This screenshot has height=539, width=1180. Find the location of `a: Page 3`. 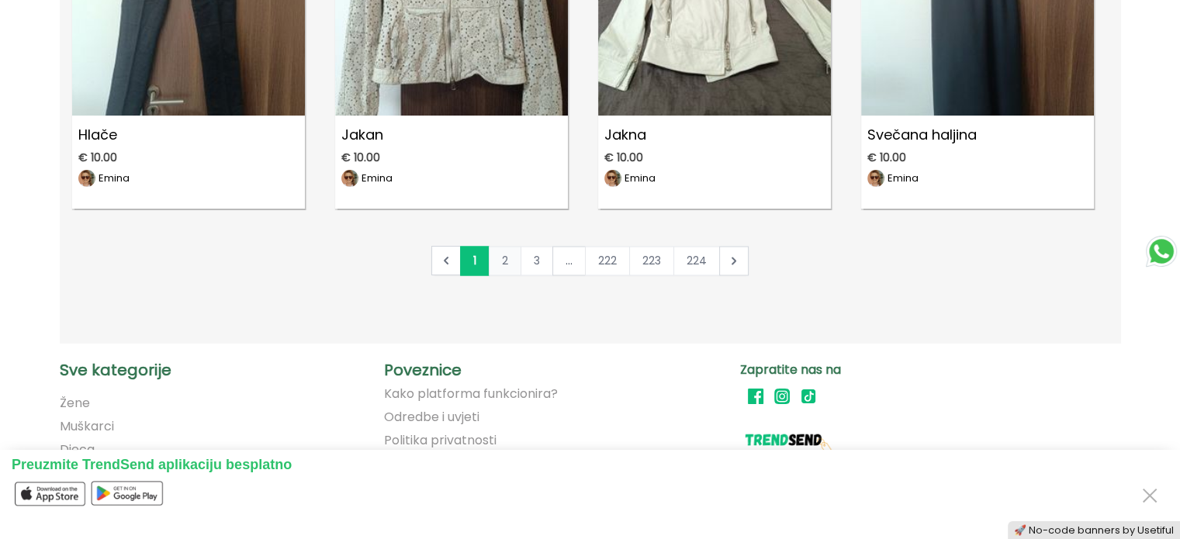

a: Page 3 is located at coordinates (537, 261).